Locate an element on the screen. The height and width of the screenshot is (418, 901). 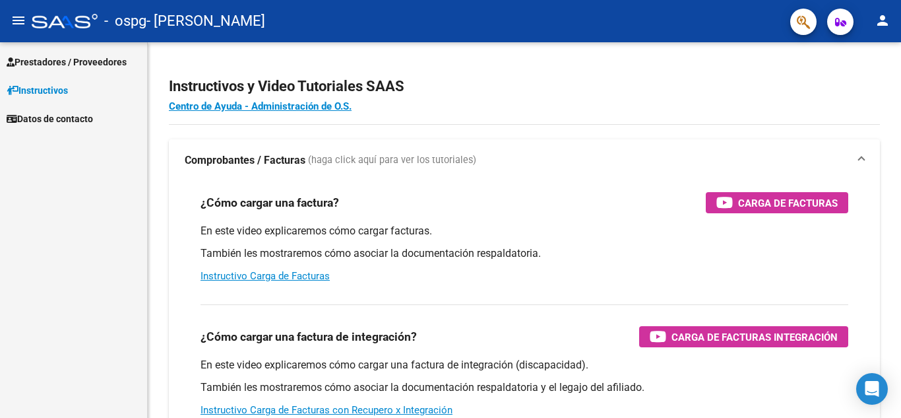
span: Carga de Facturas Integración is located at coordinates (755, 337).